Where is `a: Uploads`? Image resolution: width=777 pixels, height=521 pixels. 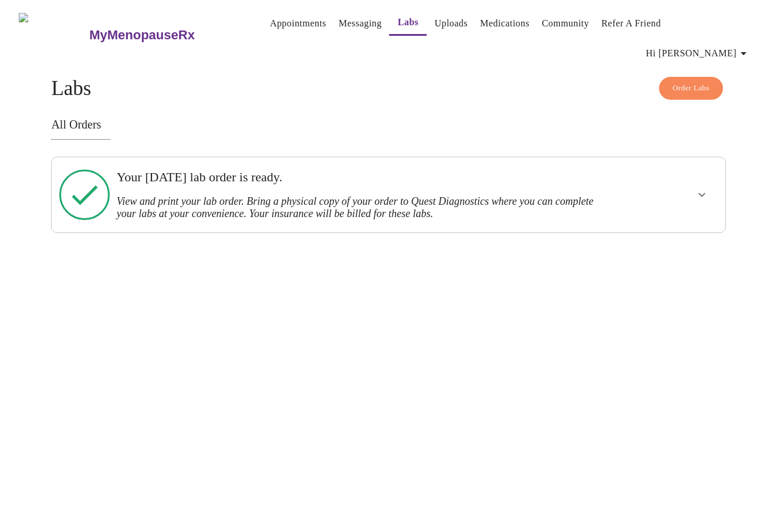 a: Uploads is located at coordinates (451, 23).